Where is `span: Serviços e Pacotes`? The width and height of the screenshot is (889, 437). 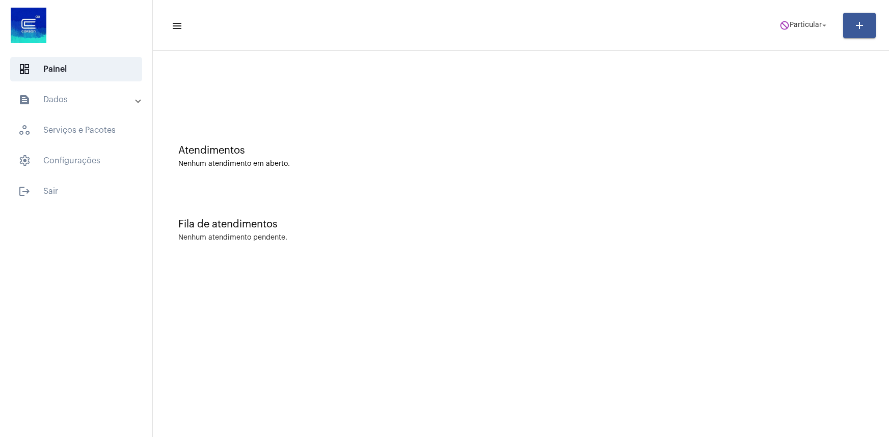 span: Serviços e Pacotes is located at coordinates (76, 130).